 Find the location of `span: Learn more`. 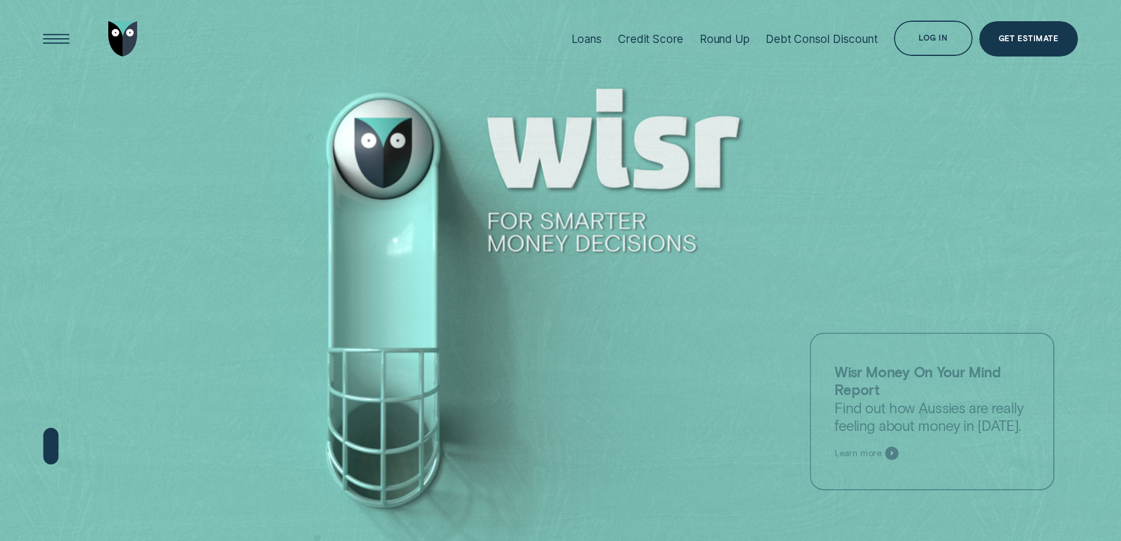

span: Learn more is located at coordinates (858, 452).